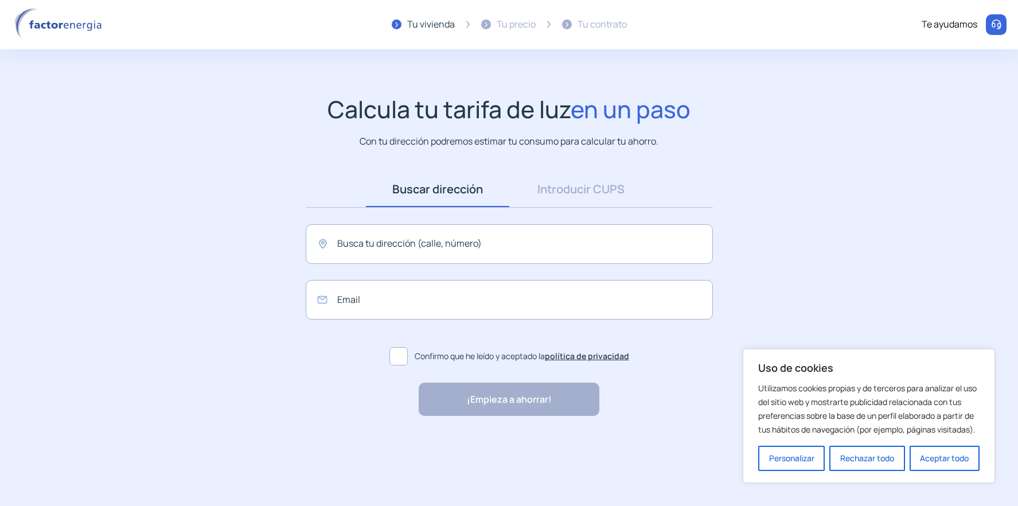 The image size is (1018, 506). I want to click on span: en un paso, so click(631, 109).